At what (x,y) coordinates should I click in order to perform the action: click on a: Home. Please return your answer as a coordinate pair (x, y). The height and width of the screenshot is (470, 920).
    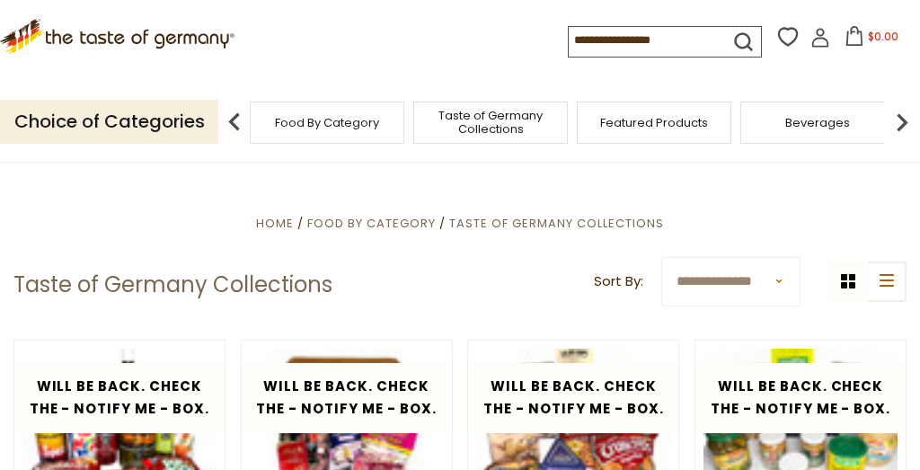
    Looking at the image, I should click on (275, 223).